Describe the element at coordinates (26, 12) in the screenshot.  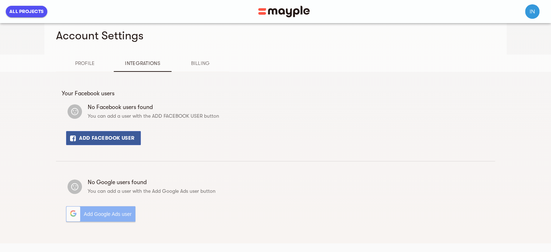
I see `span: All Projects` at that location.